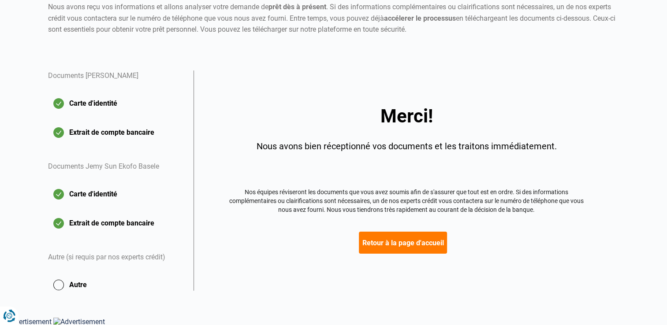  I want to click on button: Retour à la page d'accueil, so click(403, 243).